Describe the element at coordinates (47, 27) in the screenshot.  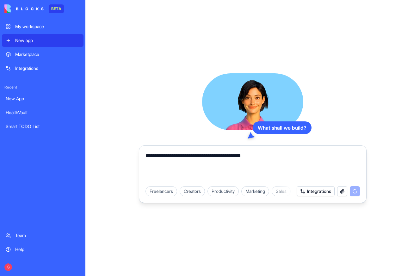
I see `div: My workspace` at that location.